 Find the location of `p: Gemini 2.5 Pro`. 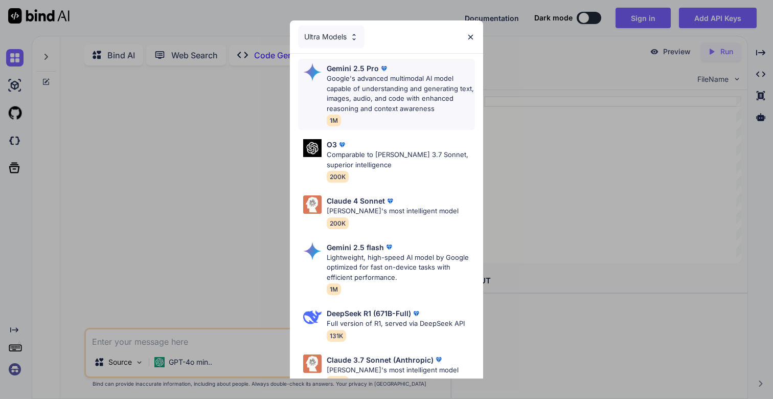

p: Gemini 2.5 Pro is located at coordinates (353, 68).